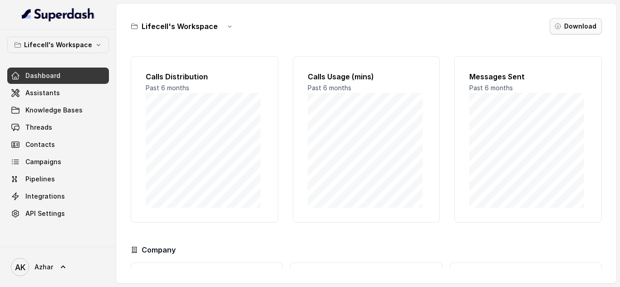 The image size is (620, 287). I want to click on a: Dashboard, so click(58, 76).